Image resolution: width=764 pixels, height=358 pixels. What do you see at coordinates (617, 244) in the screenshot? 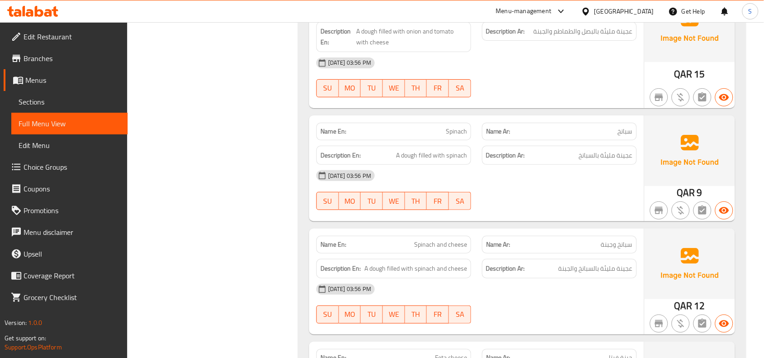
I see `span: سبانخ وجبنة` at bounding box center [617, 244].